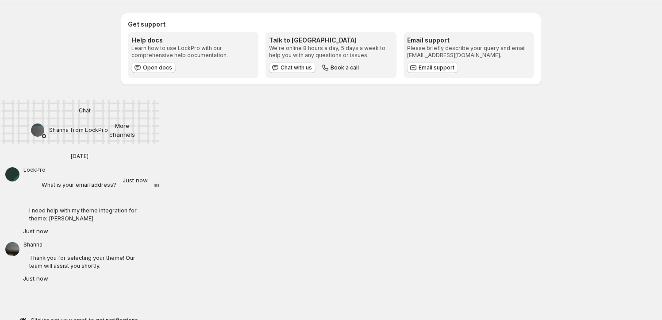 This screenshot has height=320, width=662. Describe the element at coordinates (122, 130) in the screenshot. I see `div: More channels` at that location.